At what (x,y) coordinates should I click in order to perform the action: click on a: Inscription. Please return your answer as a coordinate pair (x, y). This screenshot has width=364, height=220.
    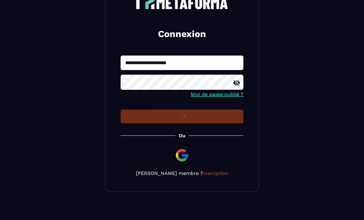
    Looking at the image, I should click on (215, 173).